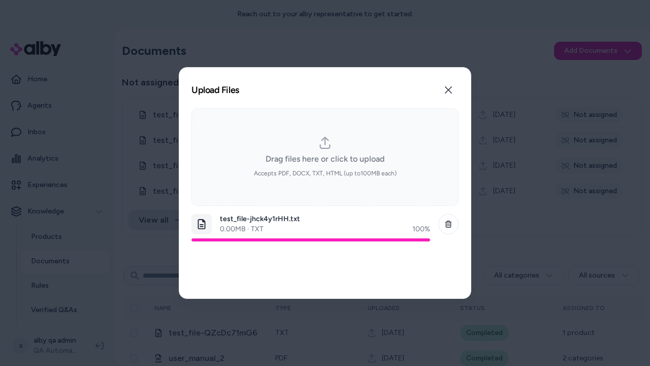 This screenshot has height=366, width=650. What do you see at coordinates (325, 248) in the screenshot?
I see `ol: dropzone-file-list` at bounding box center [325, 248].